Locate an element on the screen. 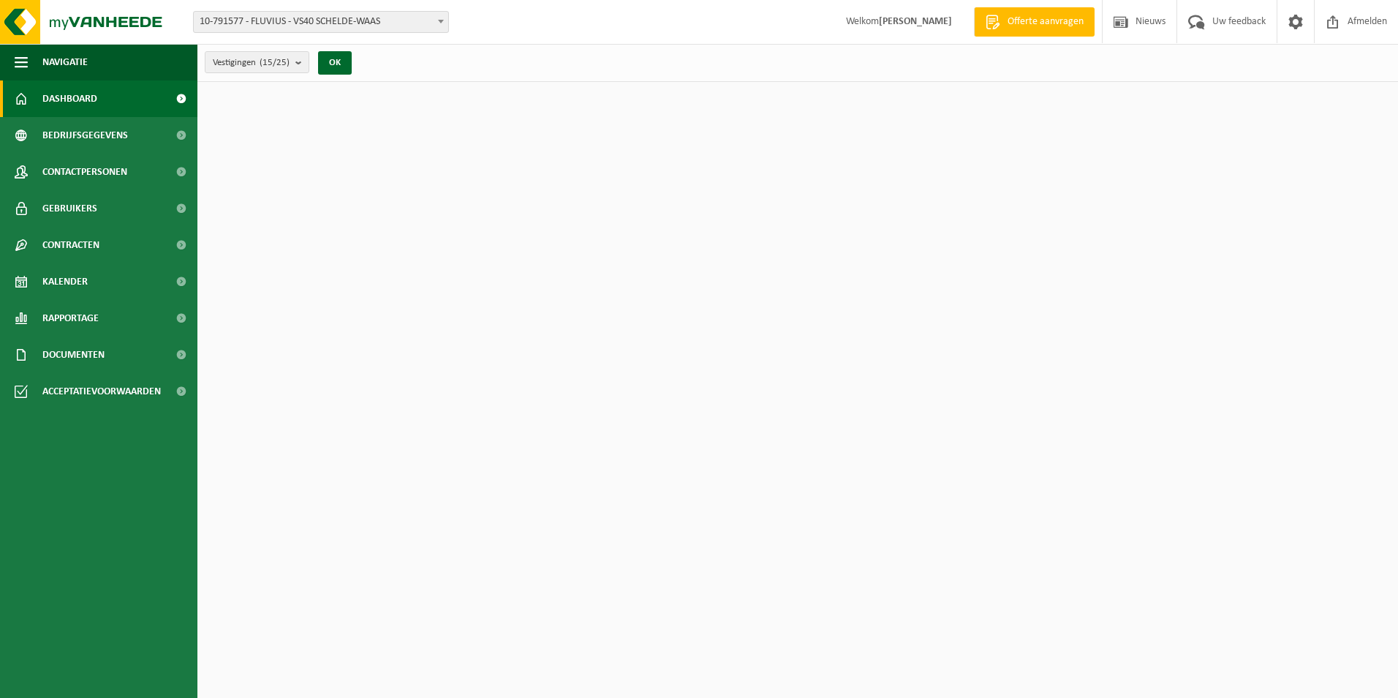 The image size is (1398, 698). a: Offerte aanvragen is located at coordinates (1034, 22).